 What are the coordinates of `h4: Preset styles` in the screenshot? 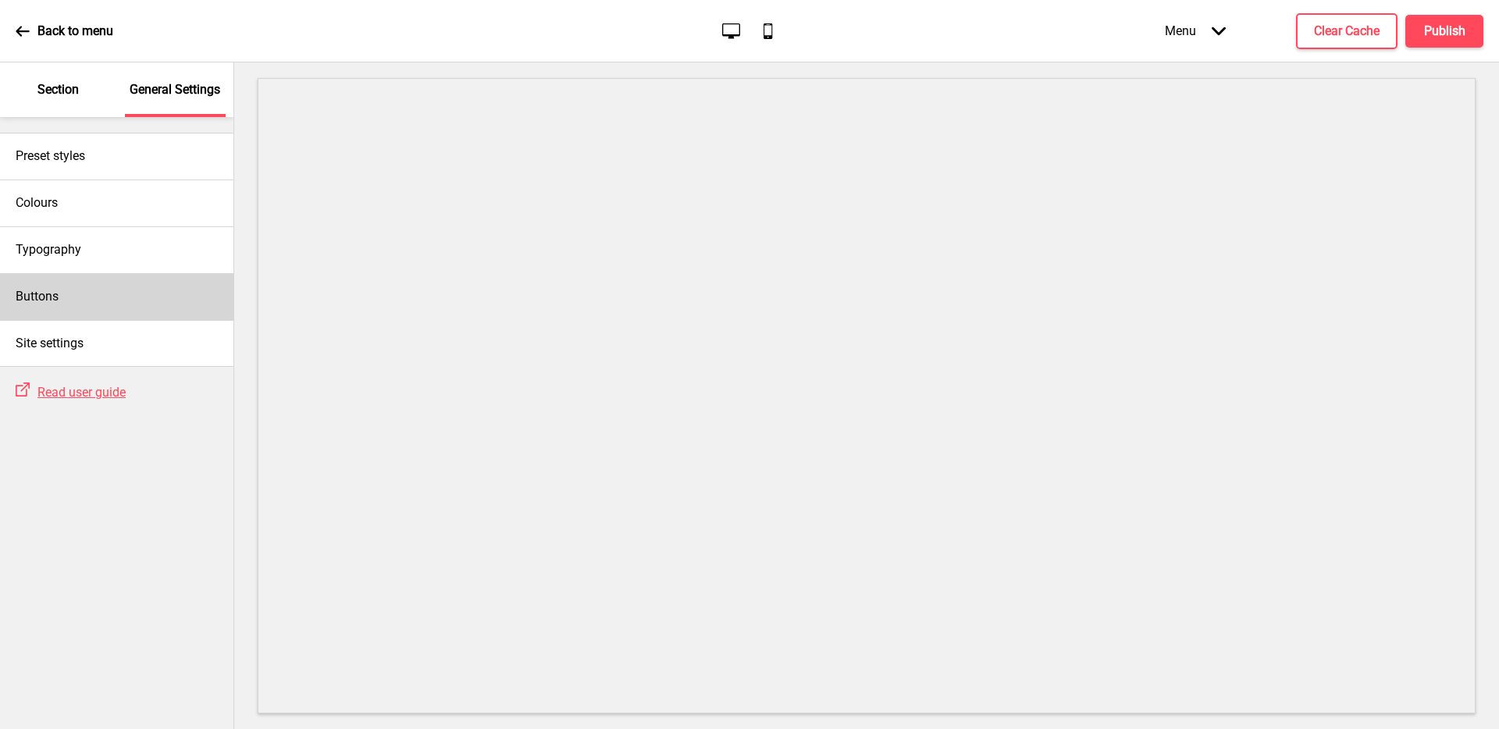 It's located at (50, 156).